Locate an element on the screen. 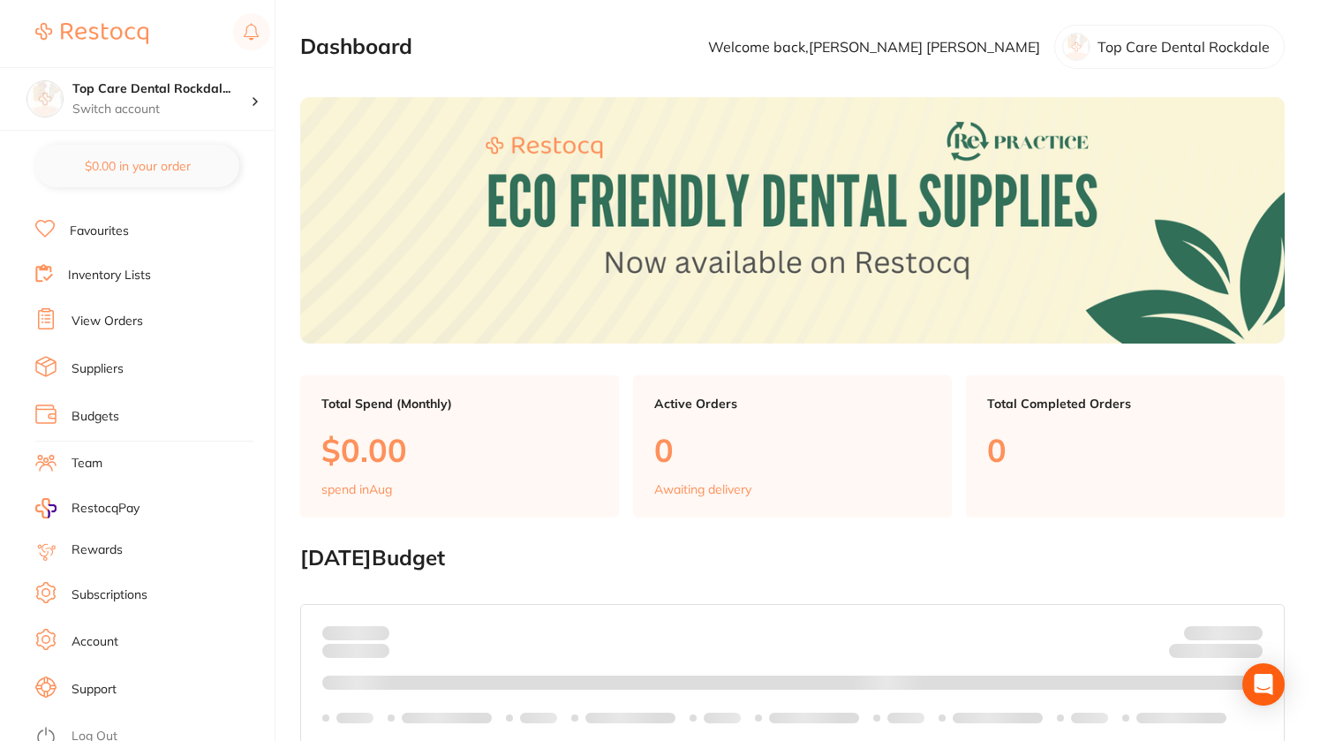  a: Suppliers is located at coordinates (97, 369).